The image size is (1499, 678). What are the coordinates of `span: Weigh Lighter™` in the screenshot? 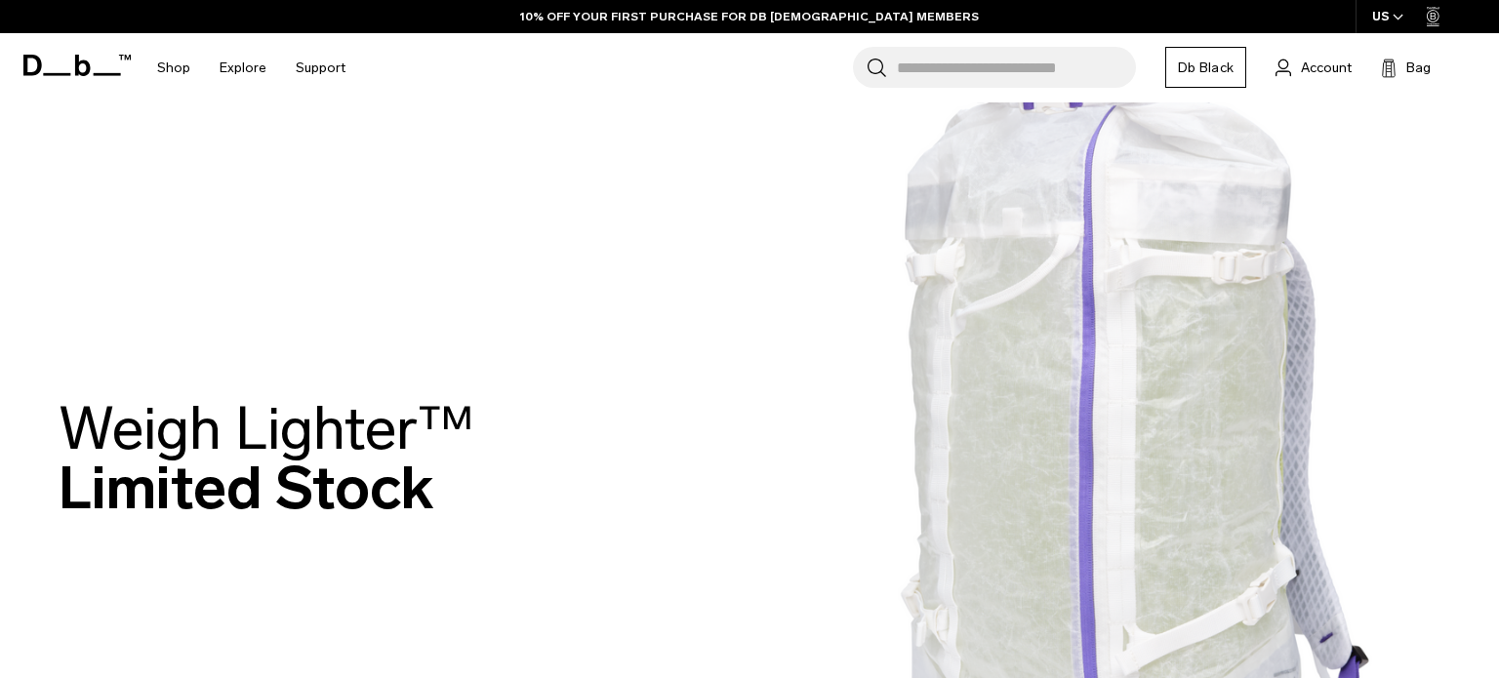 It's located at (266, 428).